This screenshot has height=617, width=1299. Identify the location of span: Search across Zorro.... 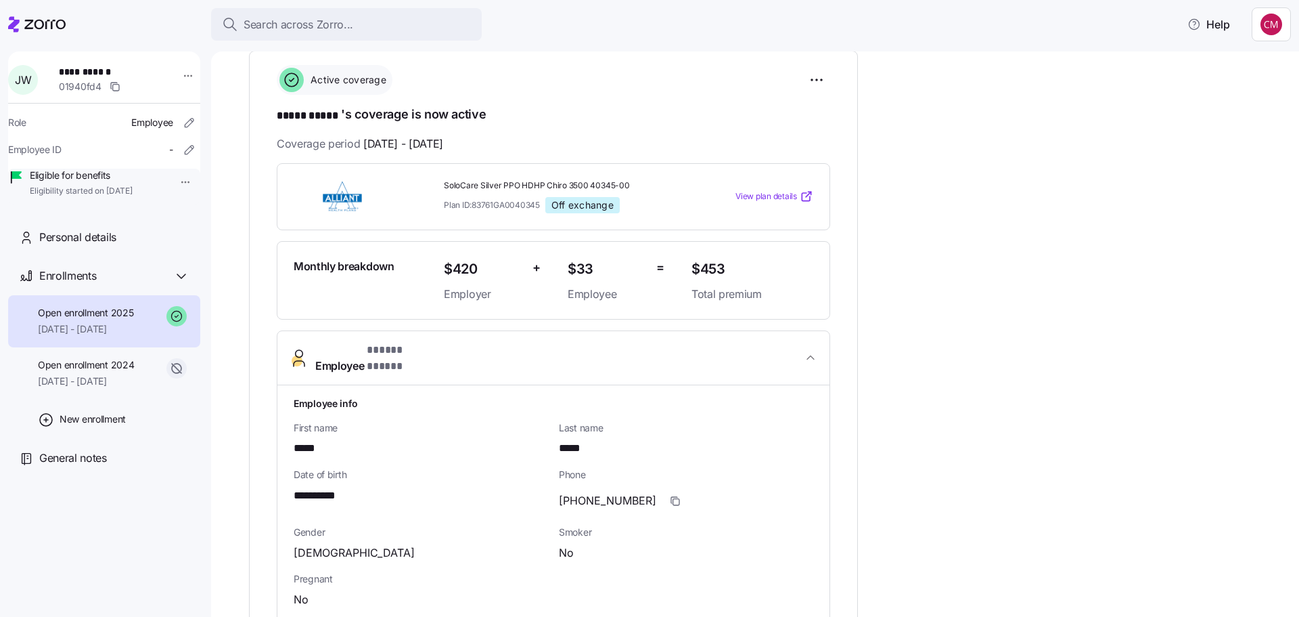
(298, 24).